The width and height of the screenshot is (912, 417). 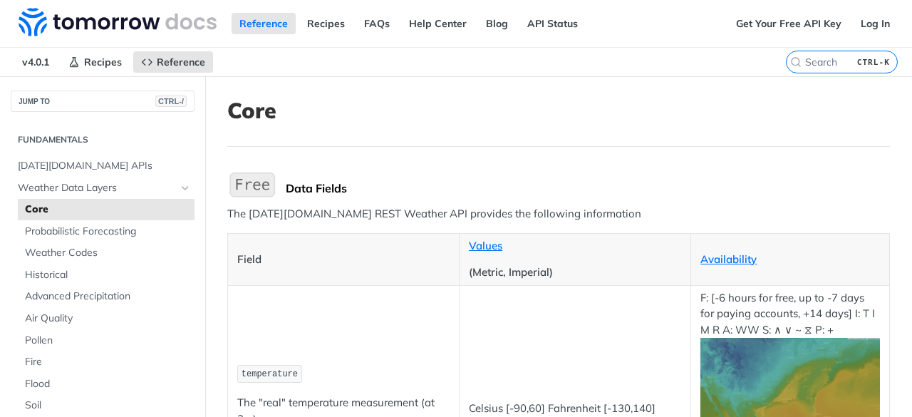 What do you see at coordinates (36, 62) in the screenshot?
I see `span: v4.0.1` at bounding box center [36, 62].